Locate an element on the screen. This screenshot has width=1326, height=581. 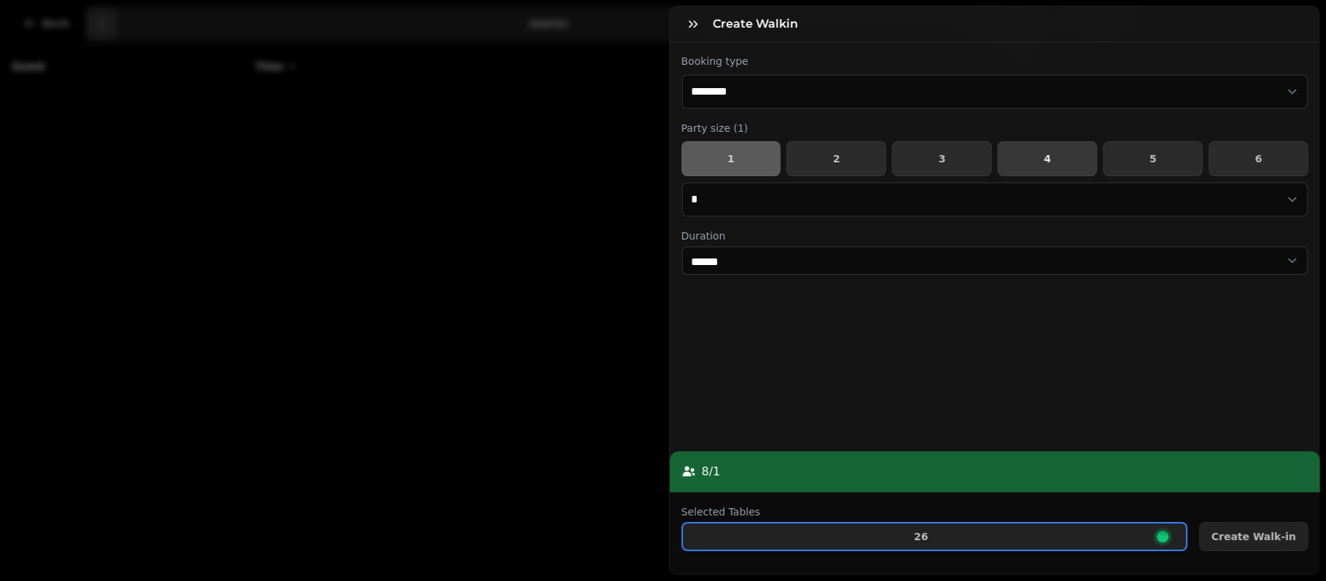
label: Duration is located at coordinates (995, 236).